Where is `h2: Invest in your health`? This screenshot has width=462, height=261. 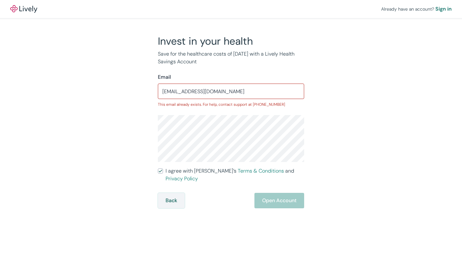
h2: Invest in your health is located at coordinates (231, 41).